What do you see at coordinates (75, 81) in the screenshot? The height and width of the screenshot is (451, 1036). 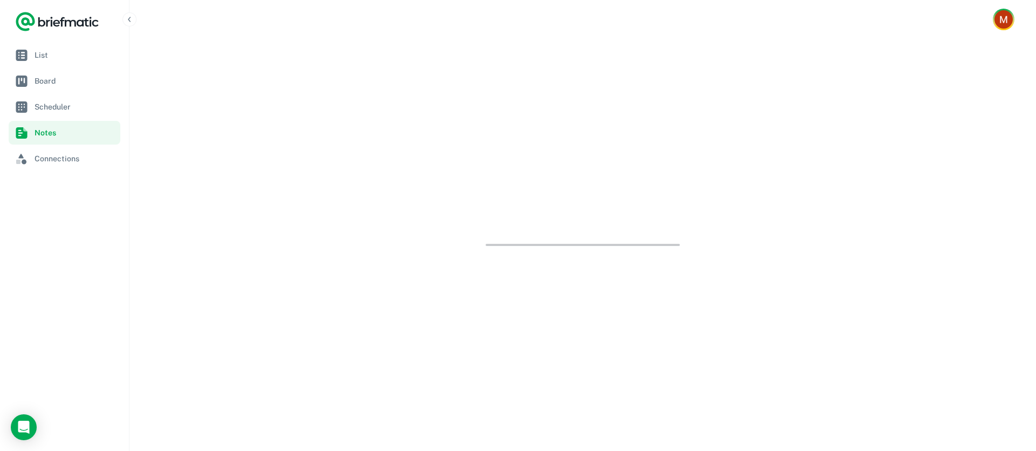 I see `span: Board` at bounding box center [75, 81].